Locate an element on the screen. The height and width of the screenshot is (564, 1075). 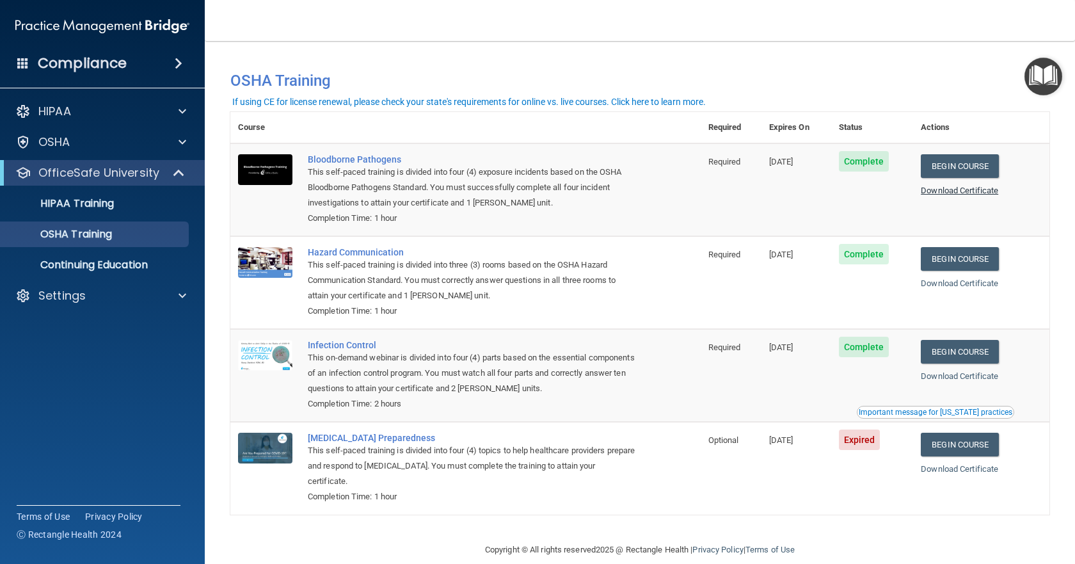
button: If using CE for license renewal, please check your state's requirements for online vs. live cours... is located at coordinates (469, 102).